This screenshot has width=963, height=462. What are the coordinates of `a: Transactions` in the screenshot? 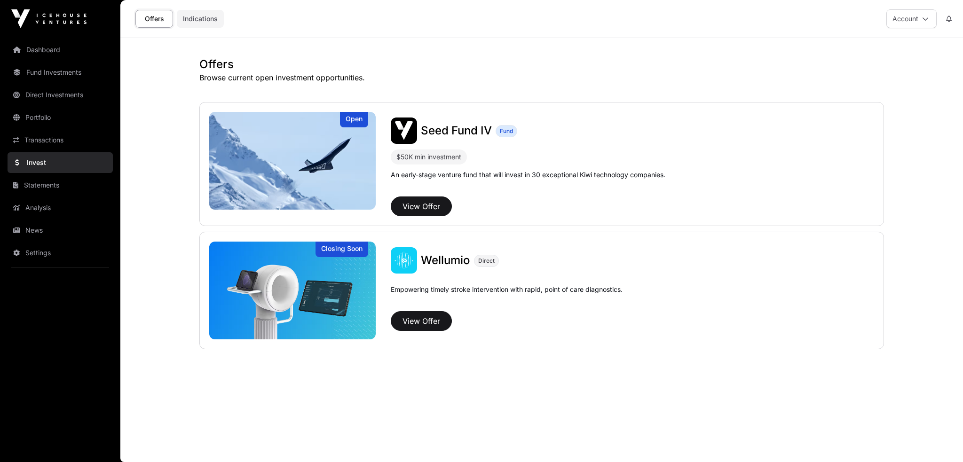 It's located at (60, 140).